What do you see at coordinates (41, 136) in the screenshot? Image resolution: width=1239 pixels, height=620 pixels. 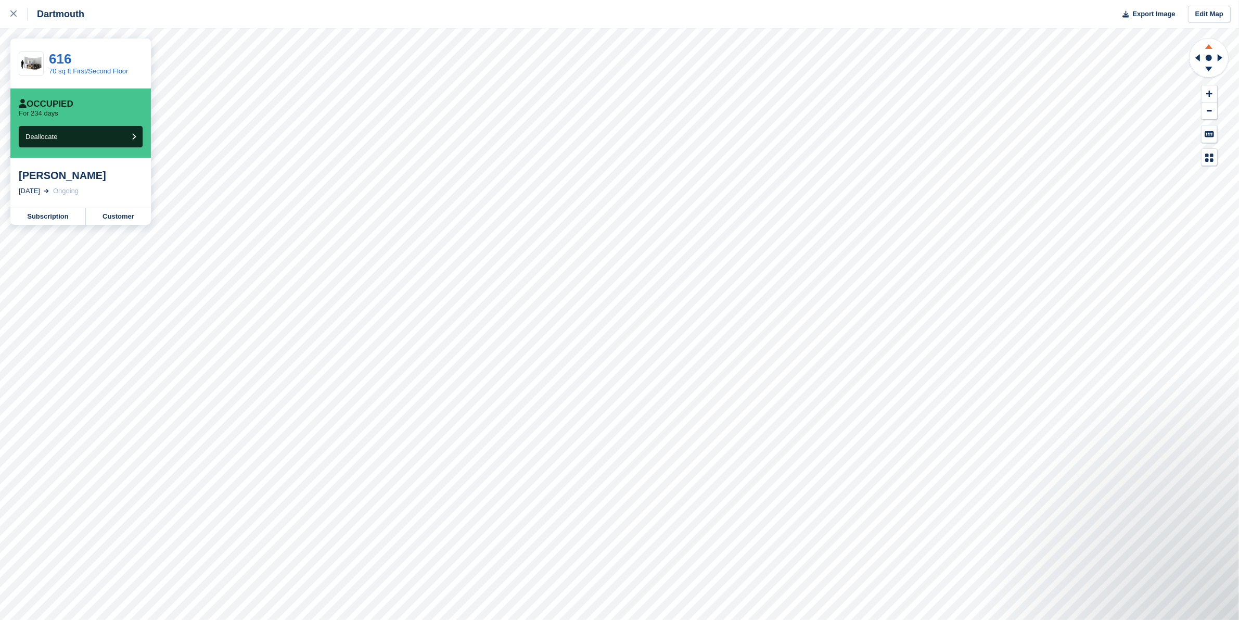 I see `span: Deallocate` at bounding box center [41, 136].